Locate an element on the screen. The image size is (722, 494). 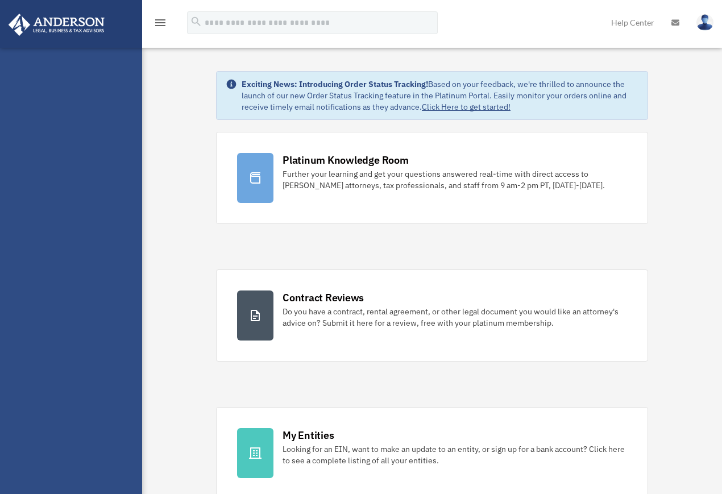
div: My Entities is located at coordinates (308, 435).